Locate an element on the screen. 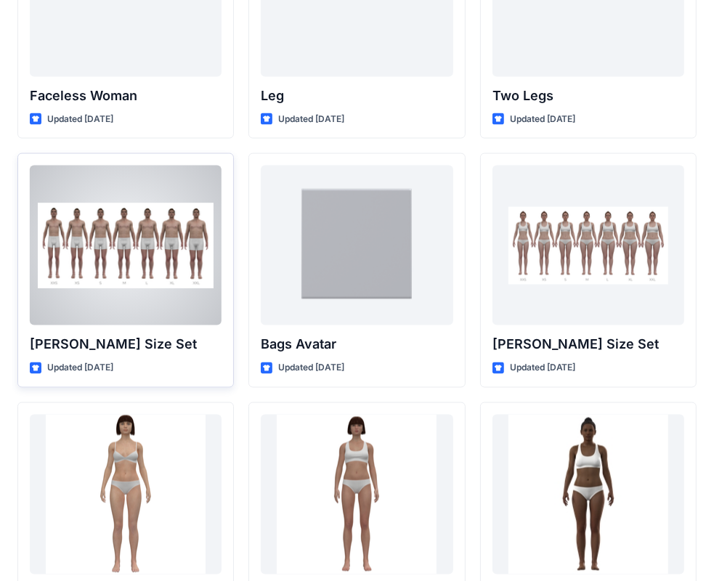 The height and width of the screenshot is (581, 714). a: Emma is located at coordinates (357, 495).